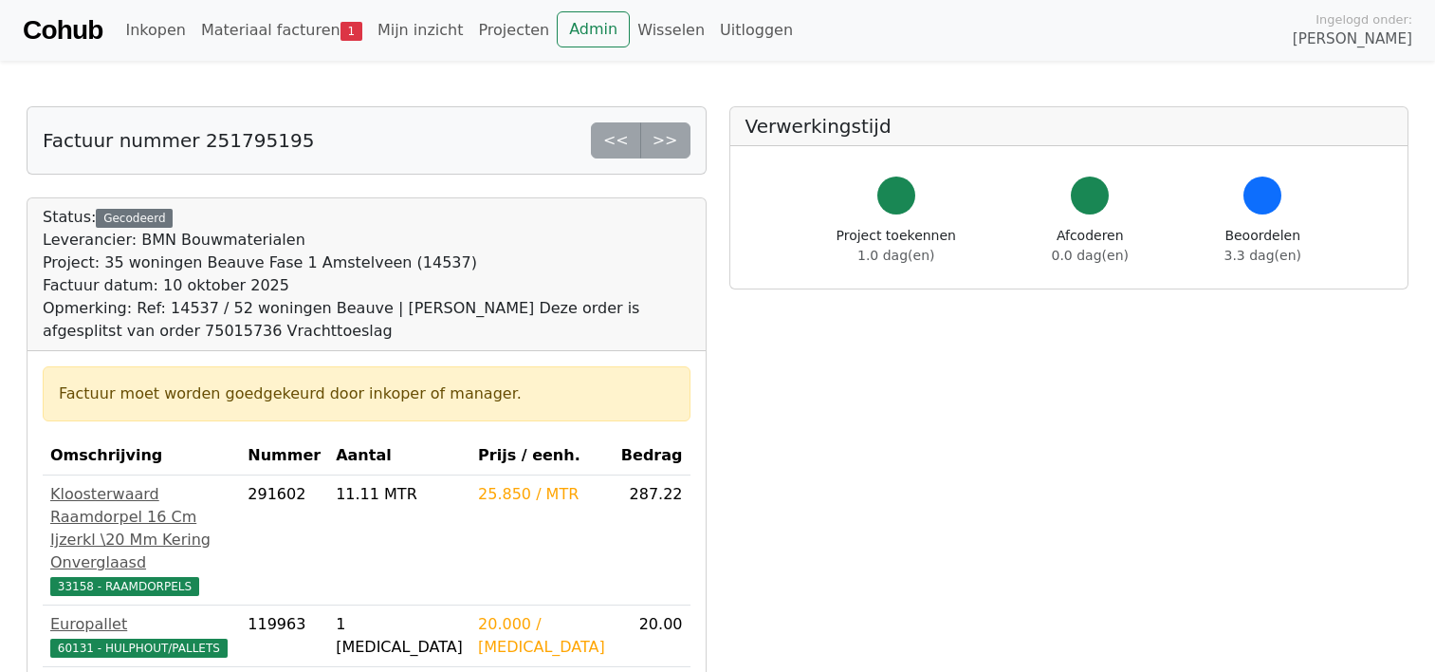  What do you see at coordinates (366, 394) in the screenshot?
I see `div: Factuur moet worden goedgekeurd door inkoper of manager.` at bounding box center [366, 394].